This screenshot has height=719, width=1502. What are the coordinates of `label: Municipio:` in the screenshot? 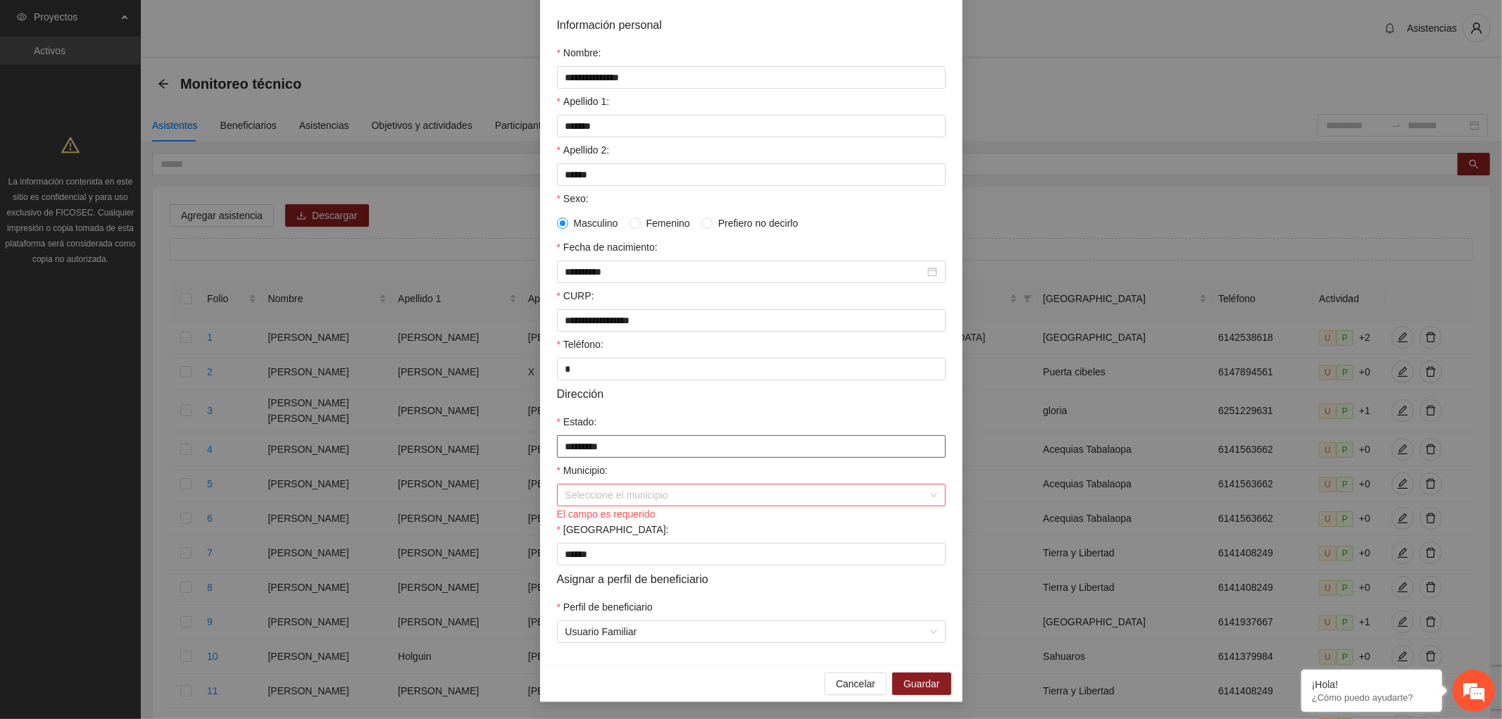 It's located at (582, 470).